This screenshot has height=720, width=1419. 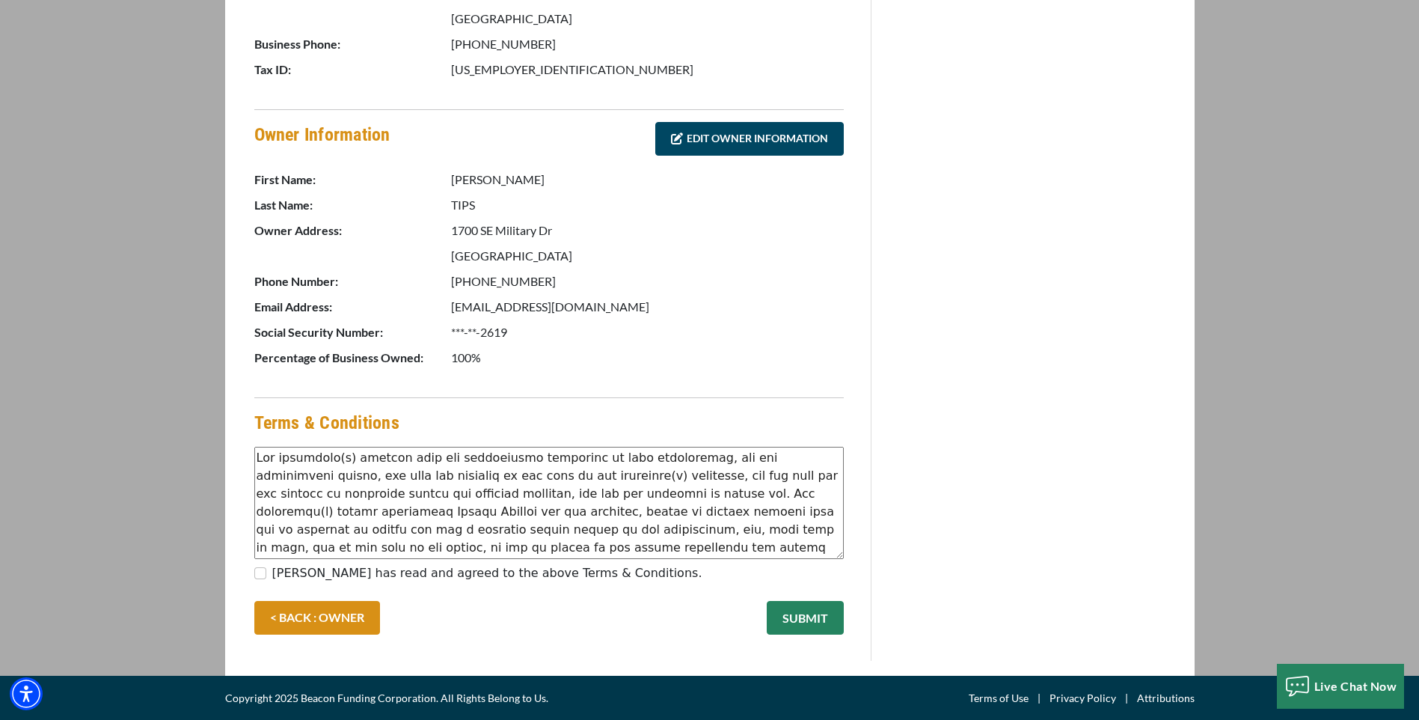 What do you see at coordinates (352, 281) in the screenshot?
I see `p: Phone Number:` at bounding box center [352, 281].